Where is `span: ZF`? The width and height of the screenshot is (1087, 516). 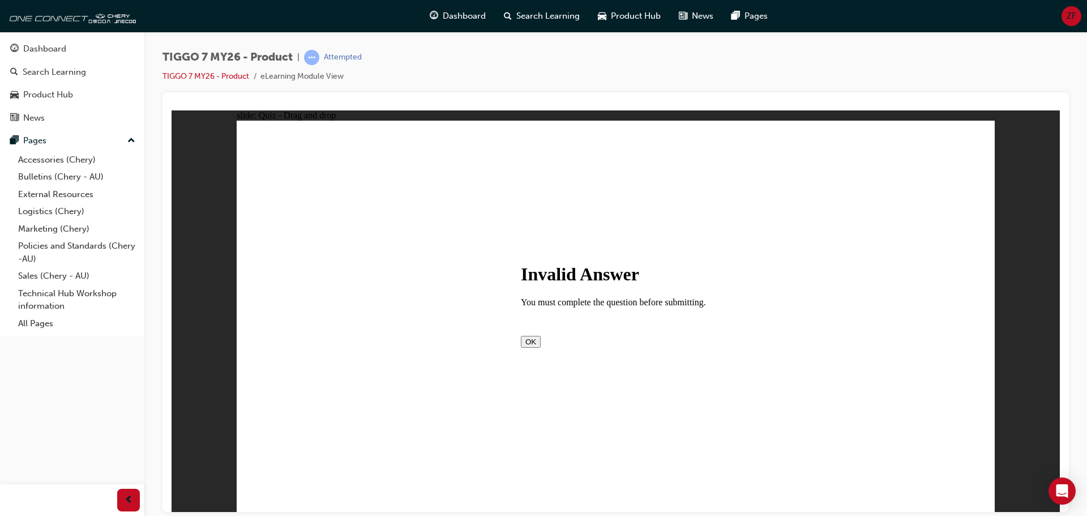 span: ZF is located at coordinates (1072, 16).